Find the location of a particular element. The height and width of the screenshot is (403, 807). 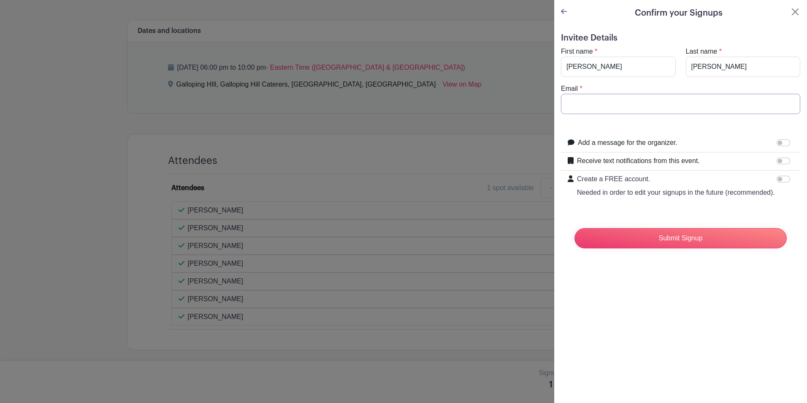

h5: Confirm your Signups is located at coordinates (679, 13).